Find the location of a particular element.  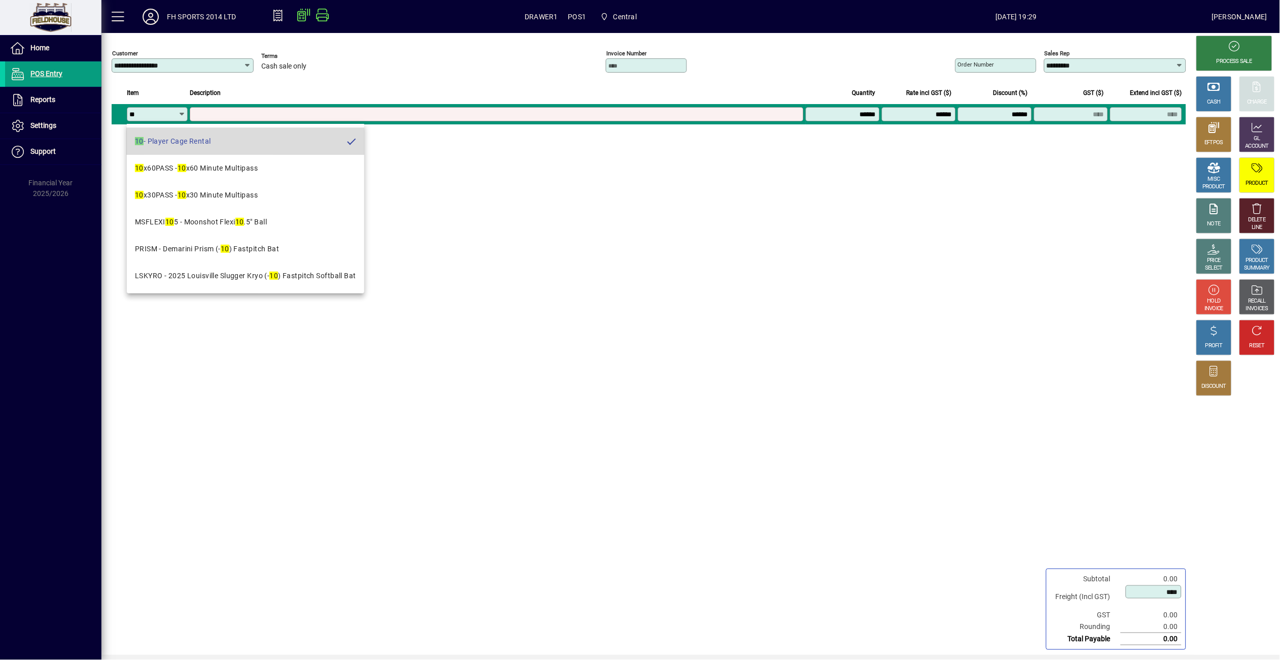

div: CASH is located at coordinates (1214, 102).